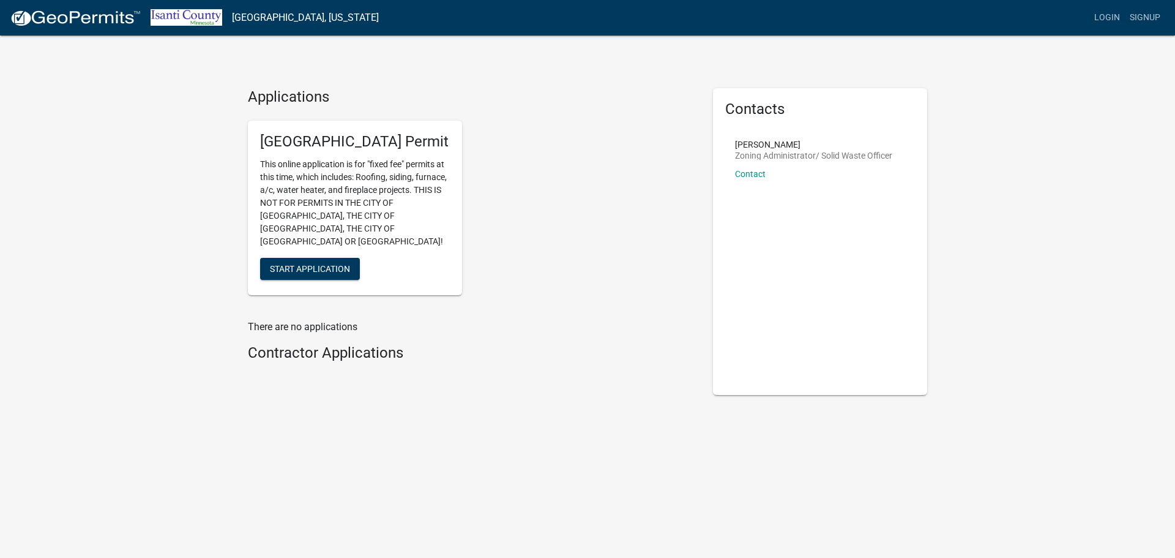 This screenshot has width=1175, height=558. What do you see at coordinates (813, 155) in the screenshot?
I see `p: Zoning Administrator/ Solid Waste Officer` at bounding box center [813, 155].